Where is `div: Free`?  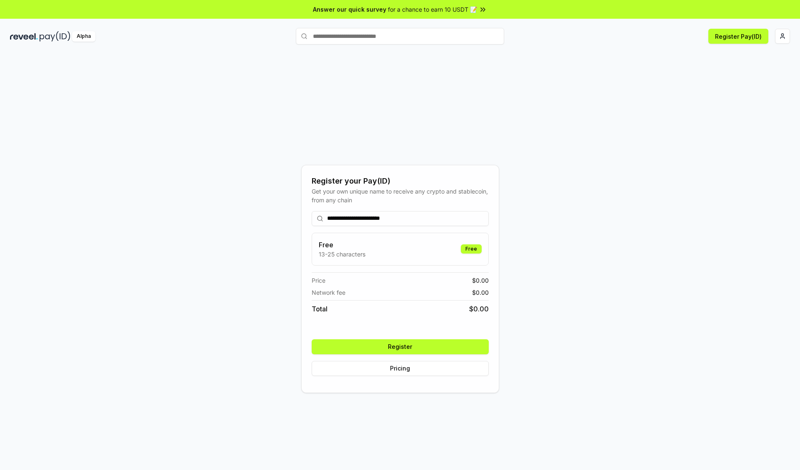 div: Free is located at coordinates (471, 249).